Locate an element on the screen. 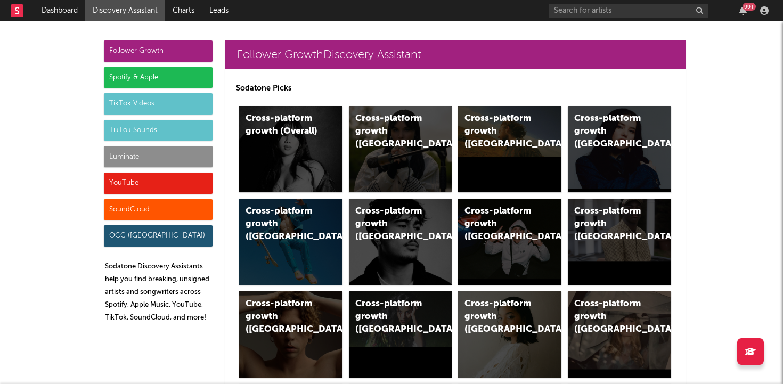 This screenshot has height=384, width=783. div: Cross-platform growth (Overall) is located at coordinates (282, 125).